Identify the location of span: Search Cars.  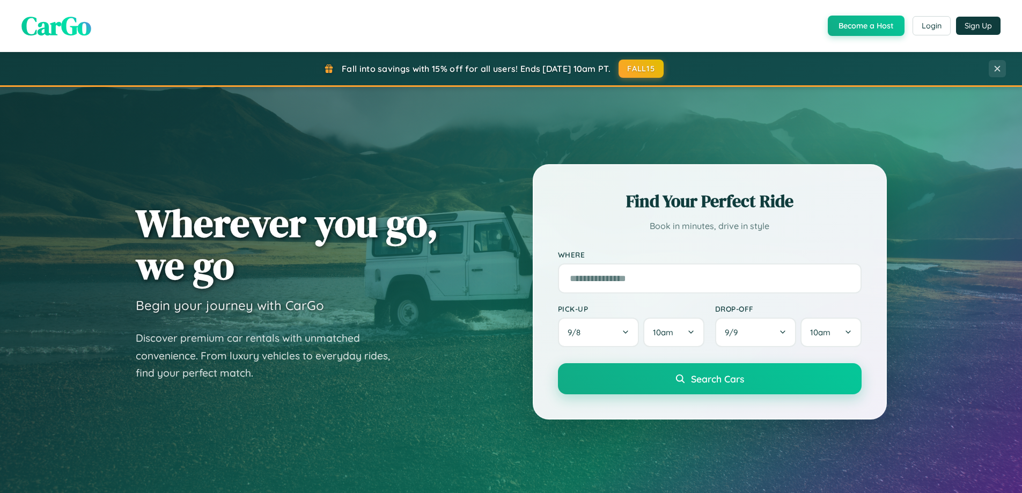
(717, 379).